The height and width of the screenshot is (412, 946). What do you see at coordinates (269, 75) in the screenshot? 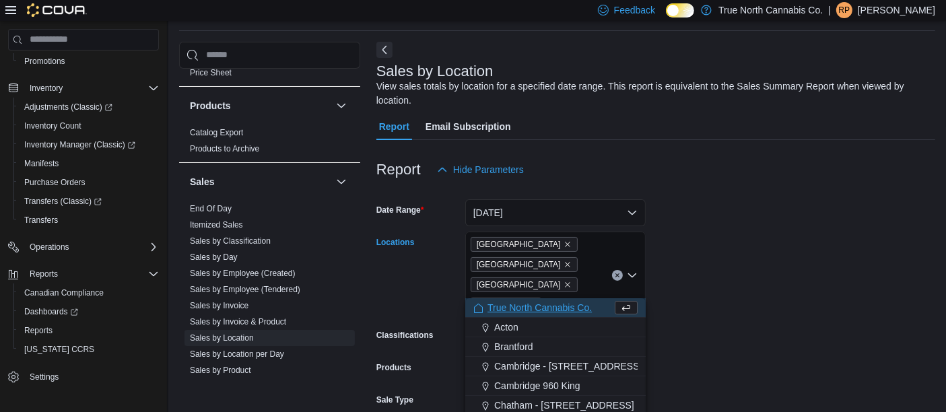
I see `div: Pricing` at bounding box center [269, 75].